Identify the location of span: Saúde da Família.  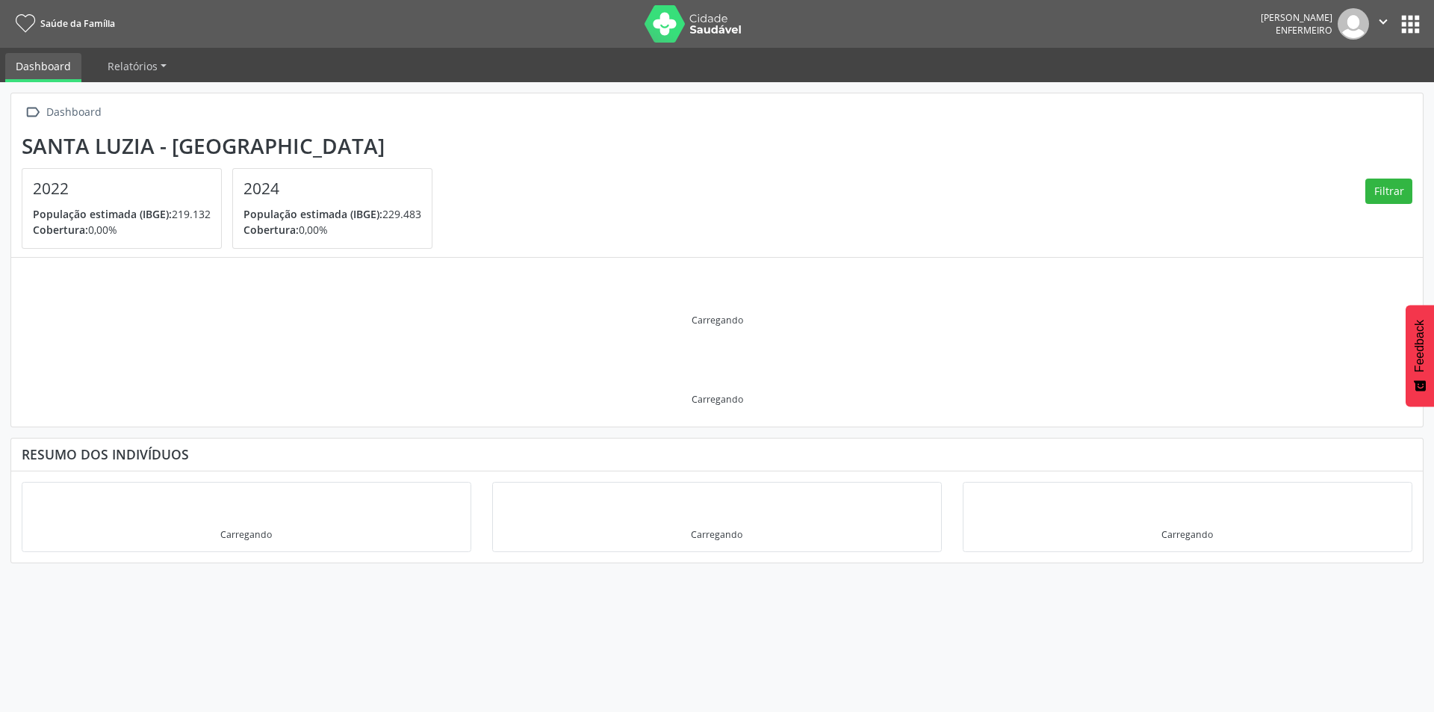
(78, 23).